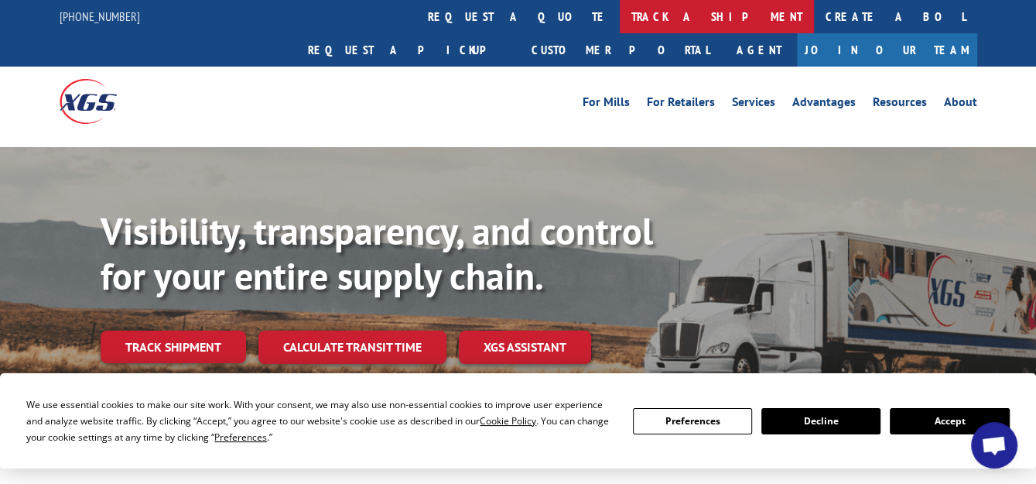 The width and height of the screenshot is (1036, 484). What do you see at coordinates (408, 50) in the screenshot?
I see `a: Request a pickup` at bounding box center [408, 50].